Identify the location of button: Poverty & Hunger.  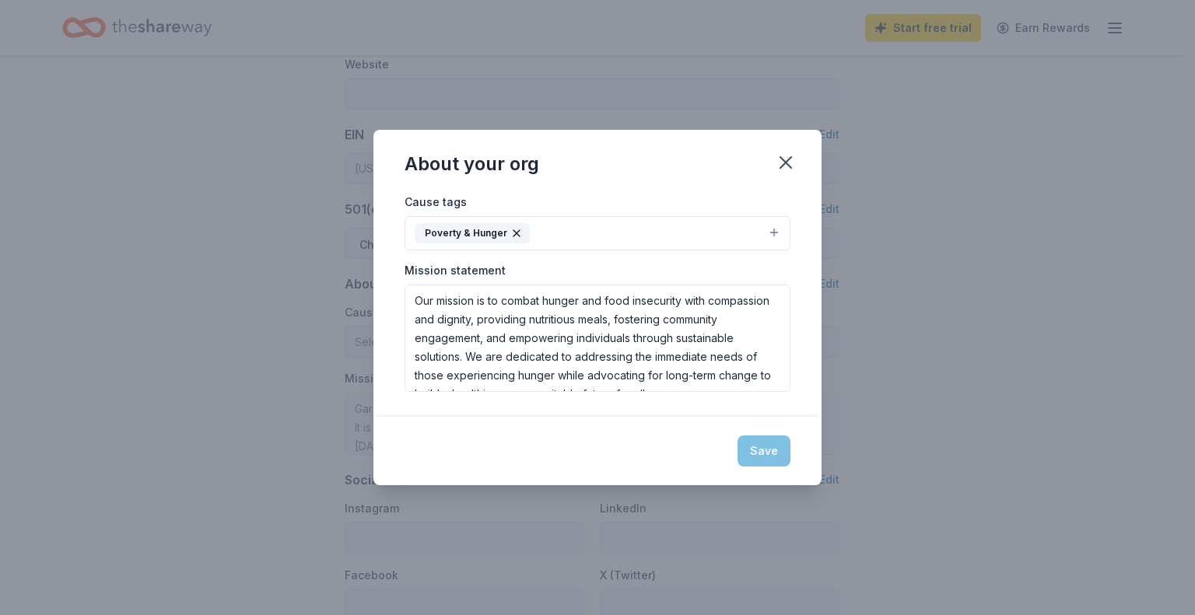
(597, 233).